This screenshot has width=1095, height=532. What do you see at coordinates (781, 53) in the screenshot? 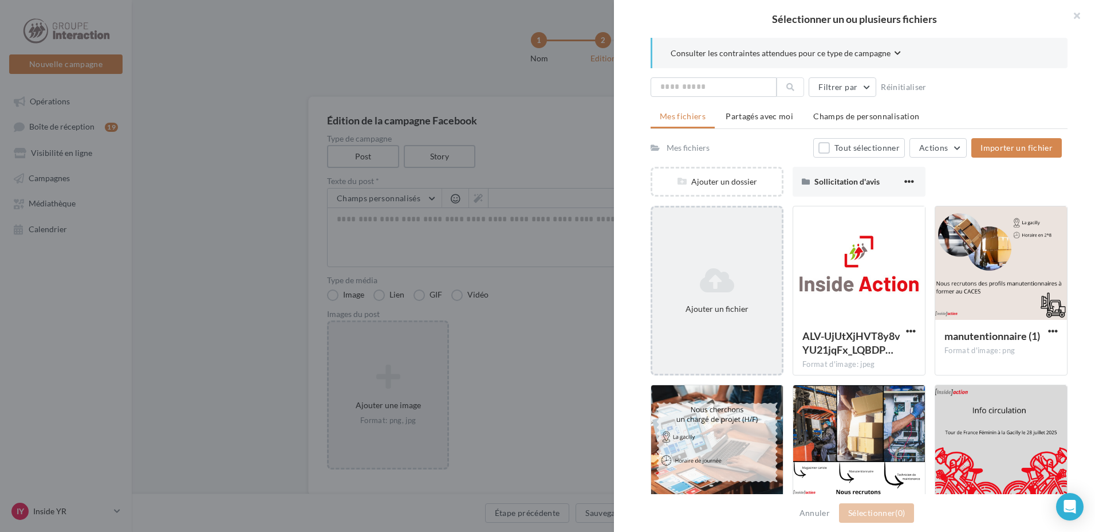
I see `span: Consulter les contraintes attendues pour ce type de campagne` at bounding box center [781, 53].